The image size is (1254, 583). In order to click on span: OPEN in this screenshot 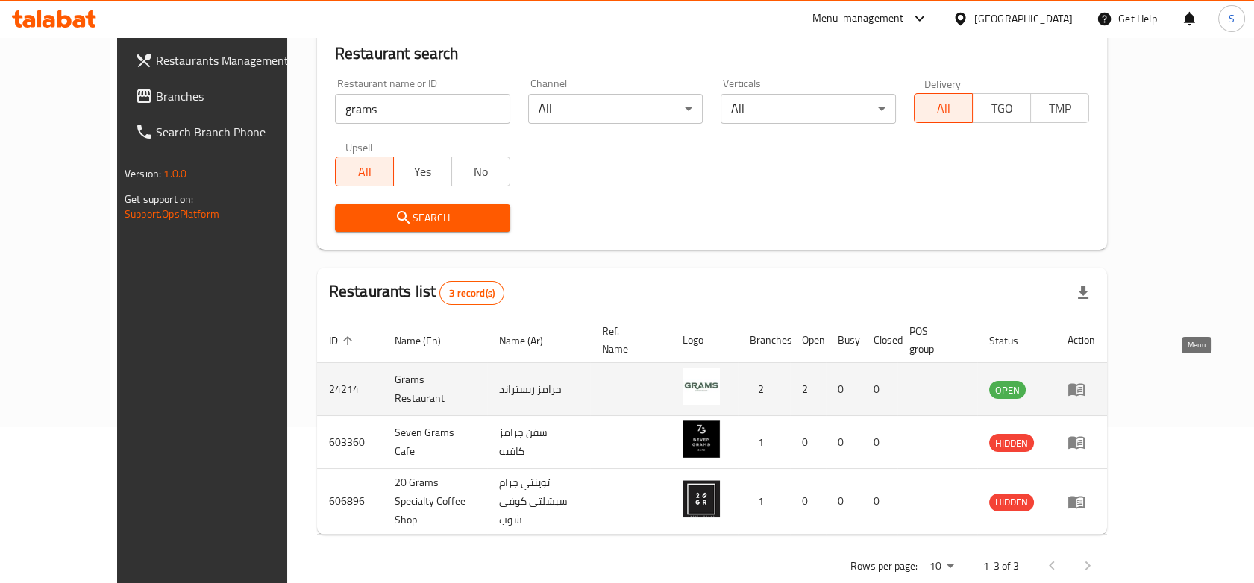, I will do `click(1007, 390)`.